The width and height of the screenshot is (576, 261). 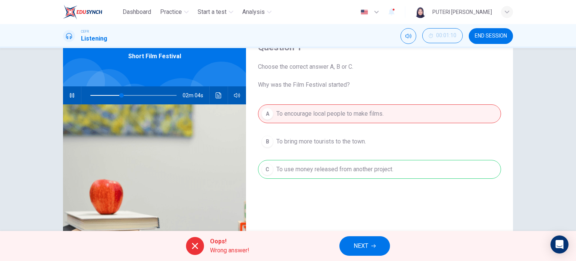 I want to click on button: Practice, so click(x=174, y=12).